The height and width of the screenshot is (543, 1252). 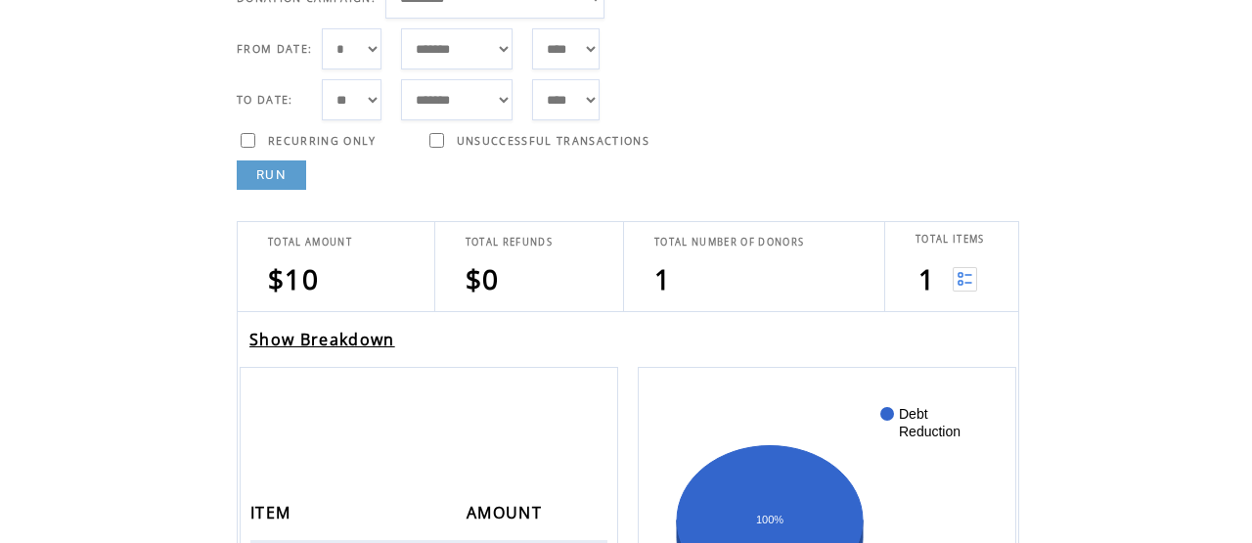 I want to click on span: FROM DATE:, so click(x=274, y=49).